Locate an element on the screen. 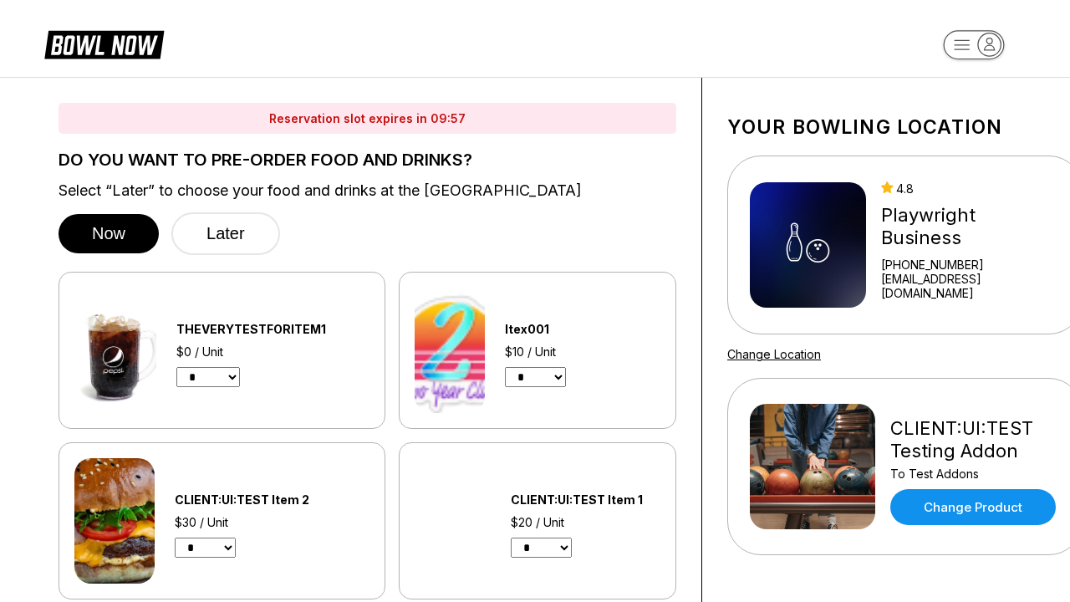  div: To Test Addons is located at coordinates (975, 473).